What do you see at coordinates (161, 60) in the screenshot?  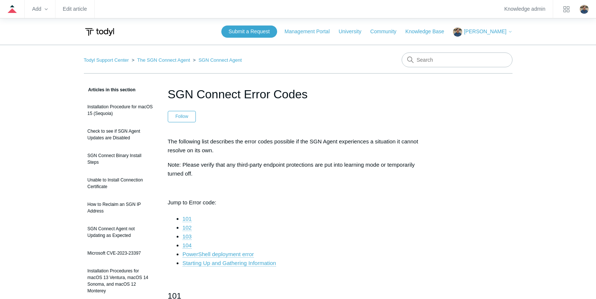 I see `li: The SGN Connect Agent` at bounding box center [161, 60].